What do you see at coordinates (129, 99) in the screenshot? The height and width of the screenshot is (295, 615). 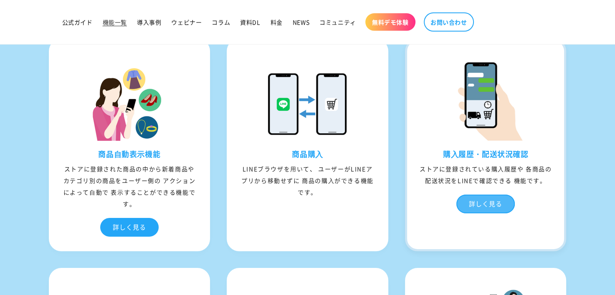 I see `img: 商品⾃動表⽰機能` at bounding box center [129, 99].